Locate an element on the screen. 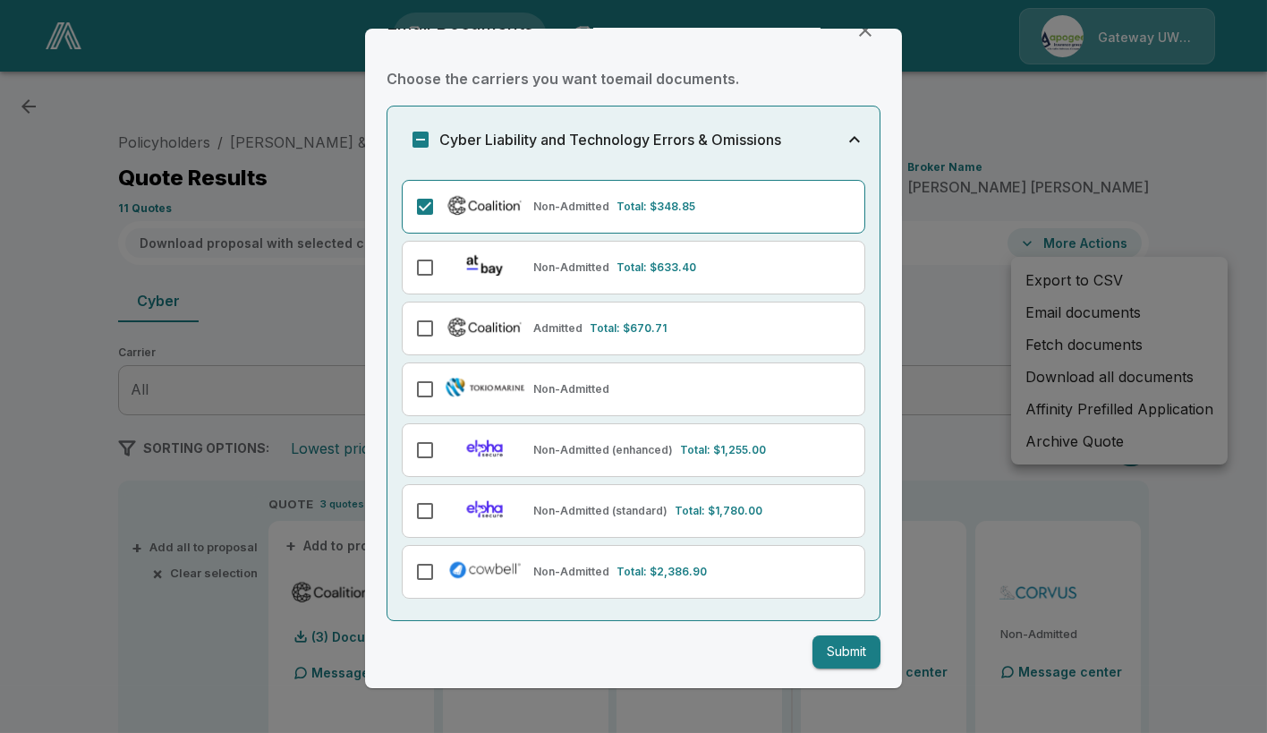 The height and width of the screenshot is (733, 1267). div: Cowbell (Non-Admitted)Non-AdmittedTotal: $2,386.90 is located at coordinates (633, 572).